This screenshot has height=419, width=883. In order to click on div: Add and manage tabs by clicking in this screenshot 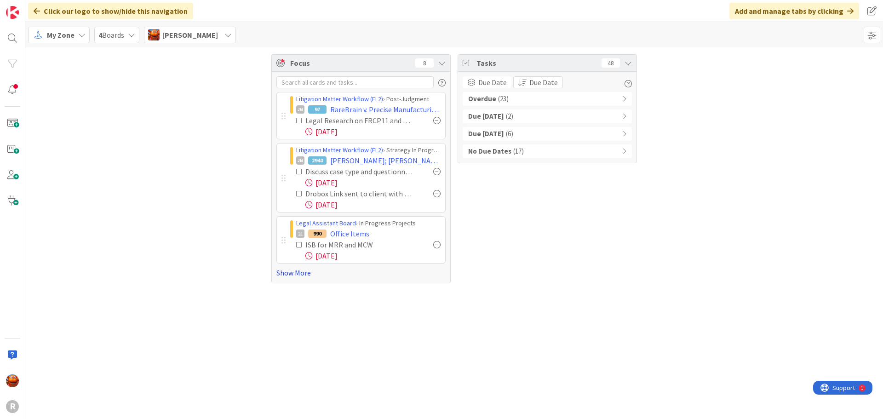, I will do `click(794, 11)`.